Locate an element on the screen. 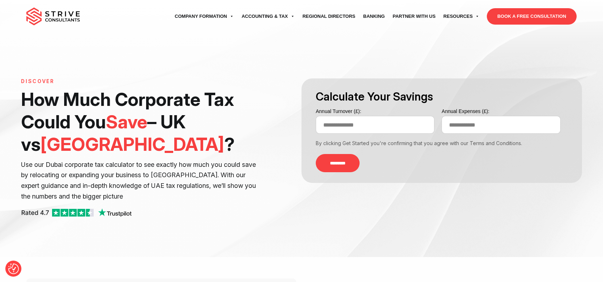 This screenshot has height=282, width=603. button: Consent Preferences is located at coordinates (14, 269).